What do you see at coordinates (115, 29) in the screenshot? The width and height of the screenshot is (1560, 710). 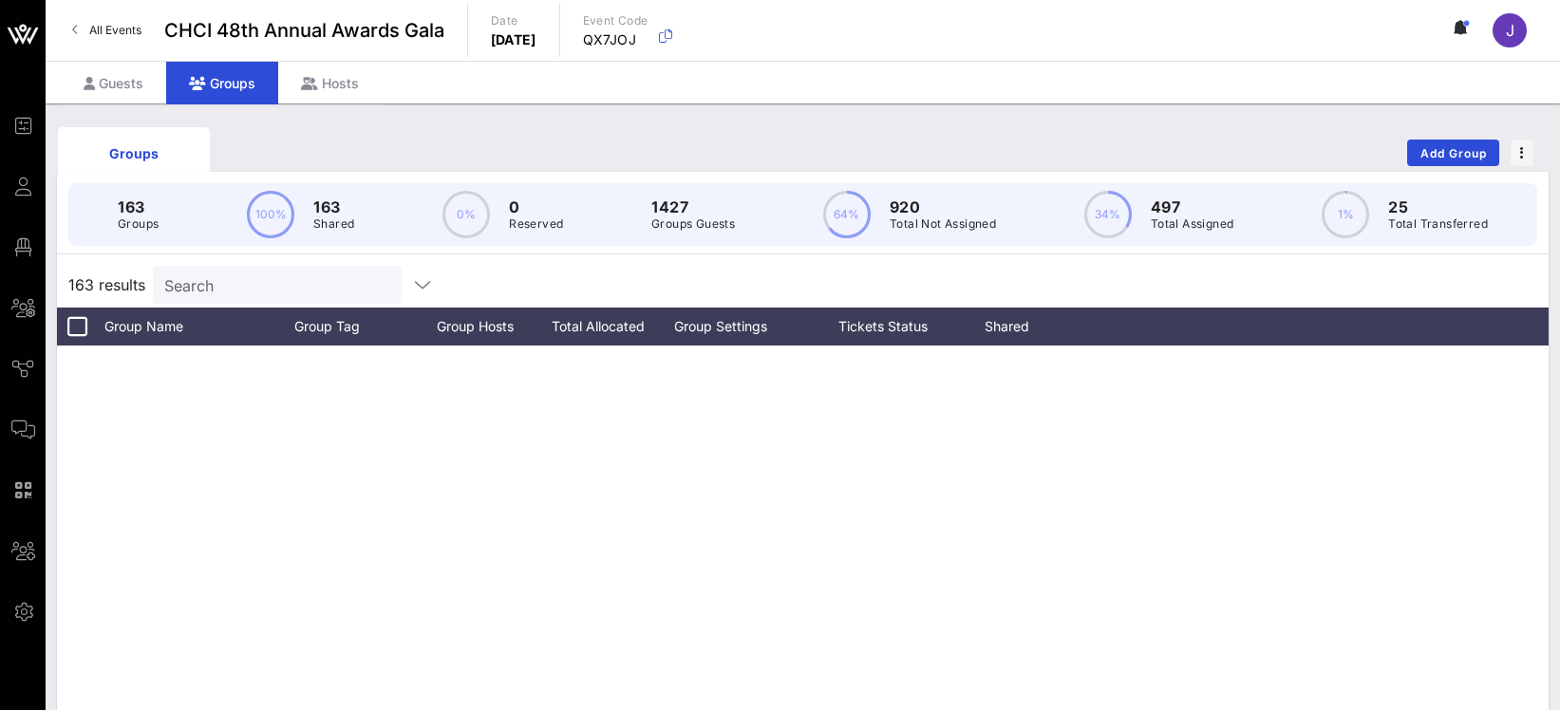 I see `span: All Events` at bounding box center [115, 29].